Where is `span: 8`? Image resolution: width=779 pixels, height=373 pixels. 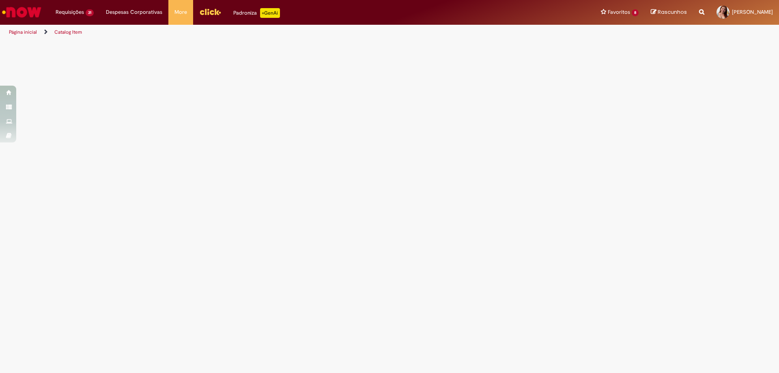 span: 8 is located at coordinates (635, 13).